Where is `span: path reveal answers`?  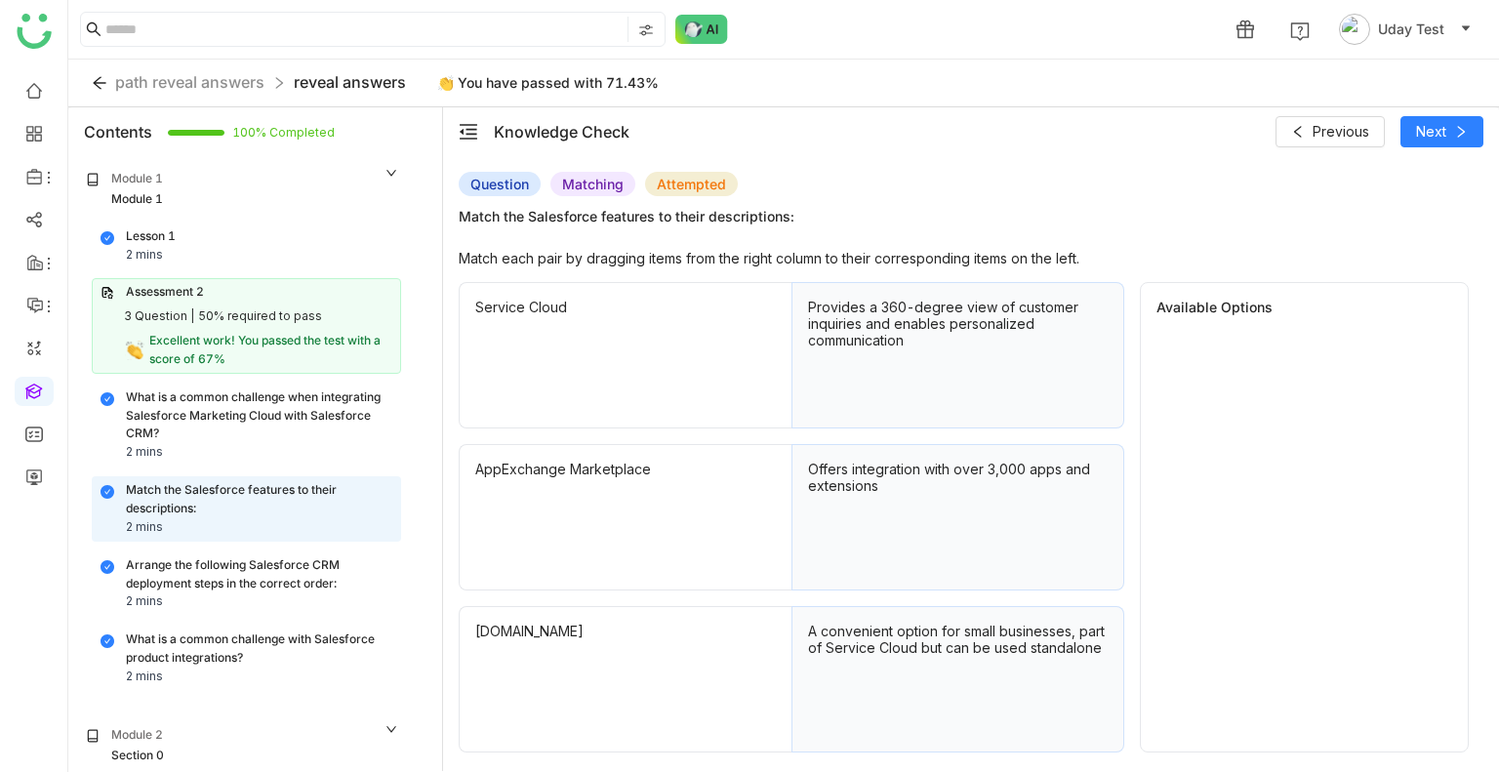
span: path reveal answers is located at coordinates (189, 82).